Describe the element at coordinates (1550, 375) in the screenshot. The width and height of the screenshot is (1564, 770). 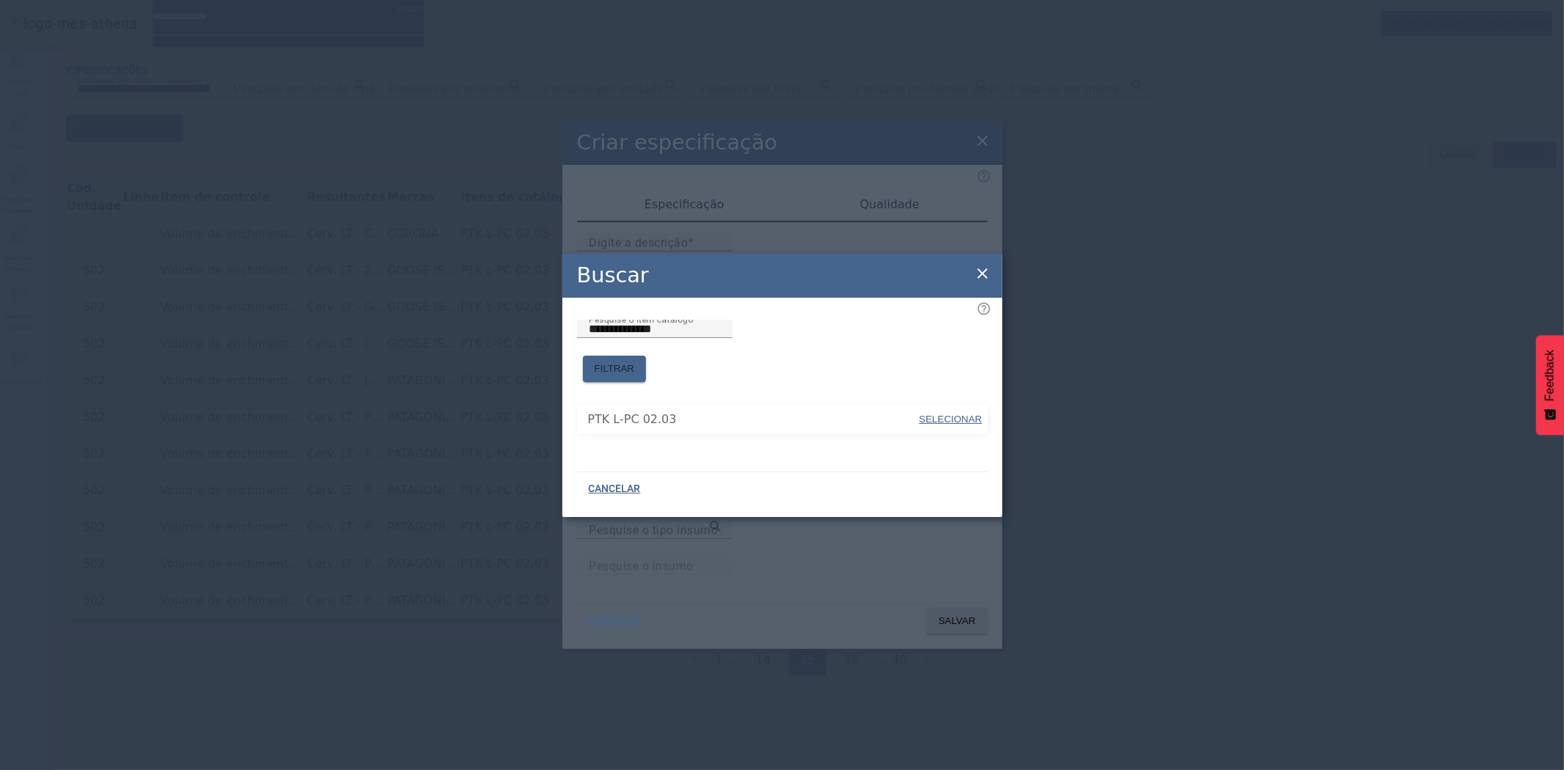
I see `span: Feedback` at that location.